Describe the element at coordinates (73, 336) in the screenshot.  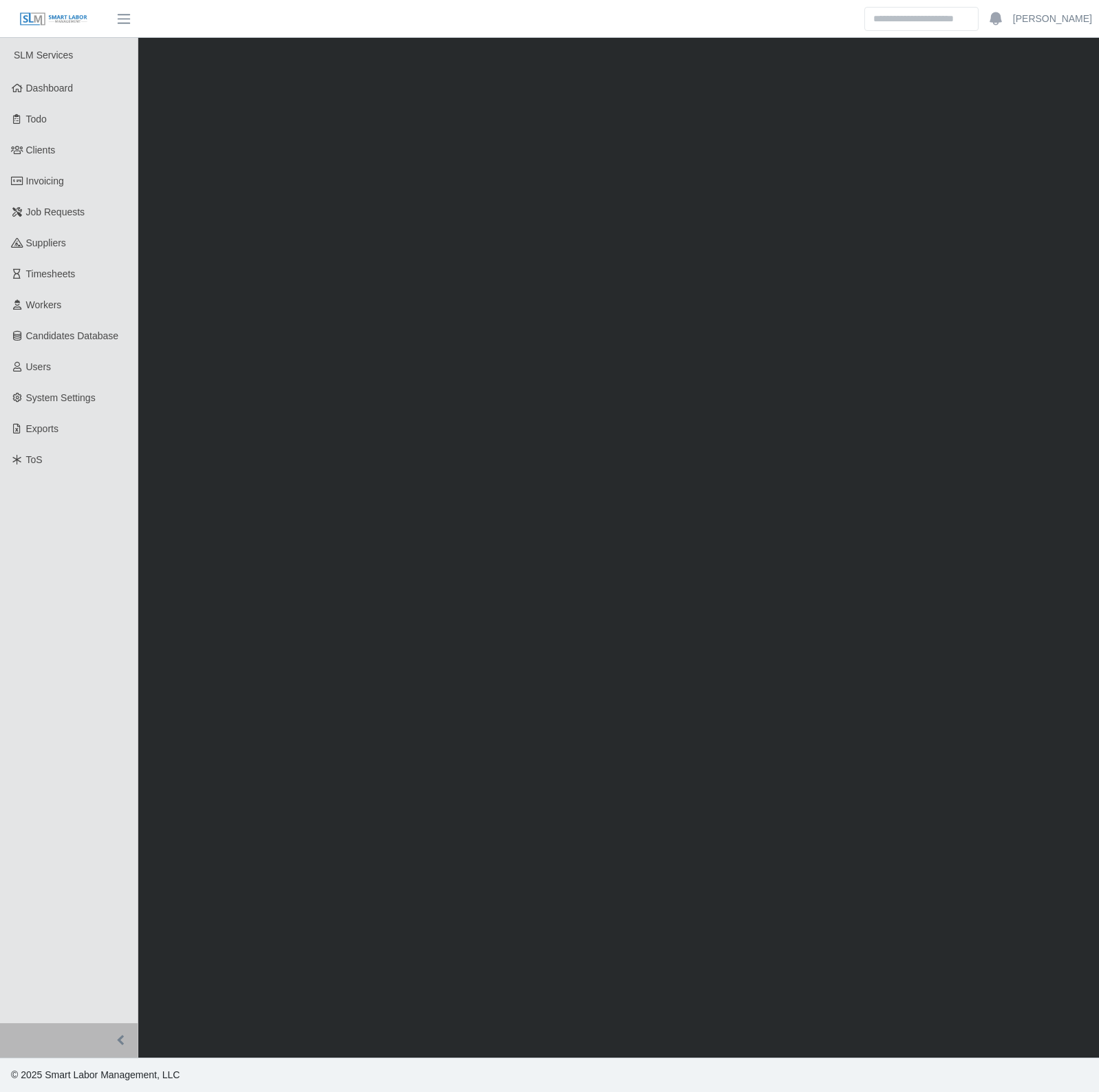
I see `span: Candidates Database` at that location.